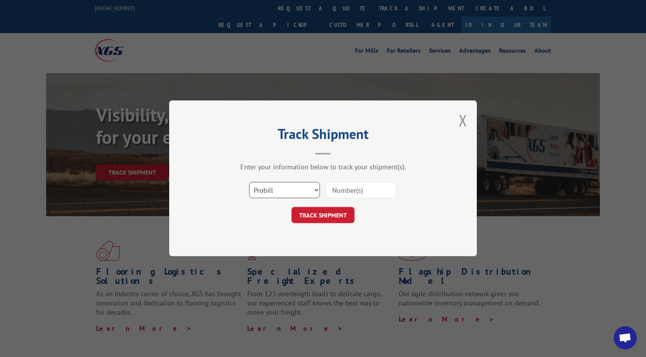 The height and width of the screenshot is (357, 646). Describe the element at coordinates (323, 136) in the screenshot. I see `h2: Track Shipment` at that location.